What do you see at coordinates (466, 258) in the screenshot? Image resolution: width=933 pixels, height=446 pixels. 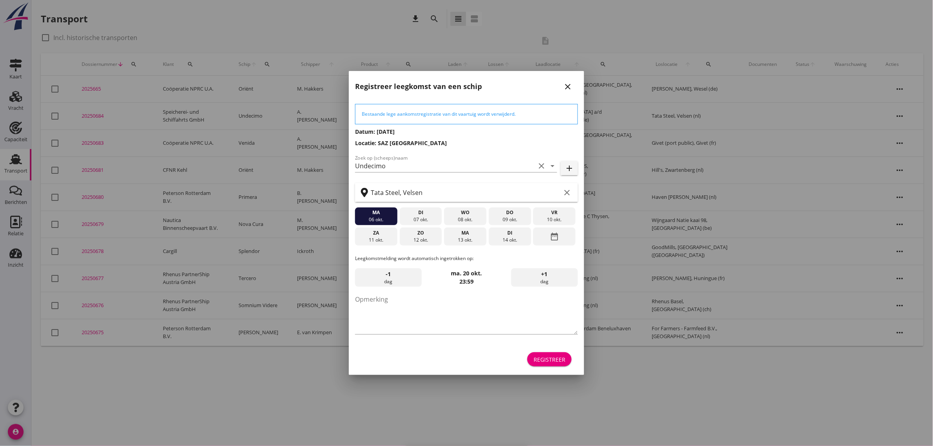 I see `p: Leegkomstmelding wordt automatisch ingetrokken op:` at bounding box center [466, 258].